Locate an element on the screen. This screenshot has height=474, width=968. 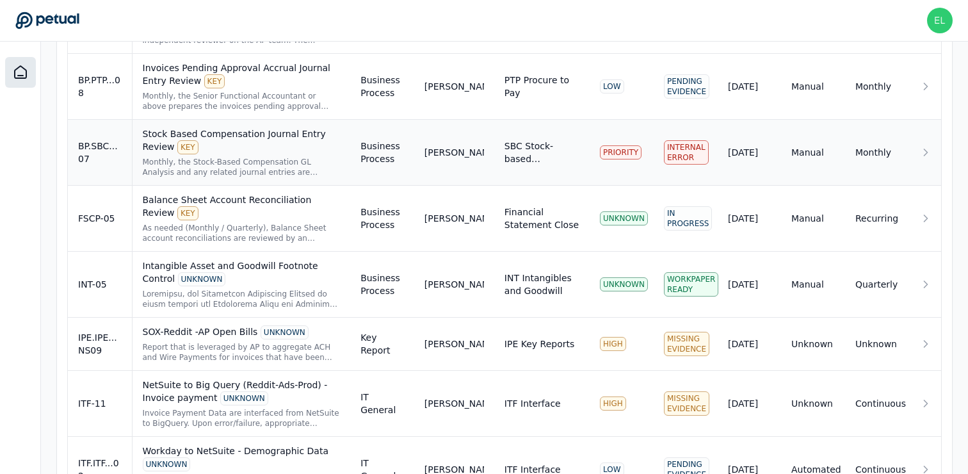
div: Invoices Pending Approval Accrual Journal Entry Review is located at coordinates (241, 75).